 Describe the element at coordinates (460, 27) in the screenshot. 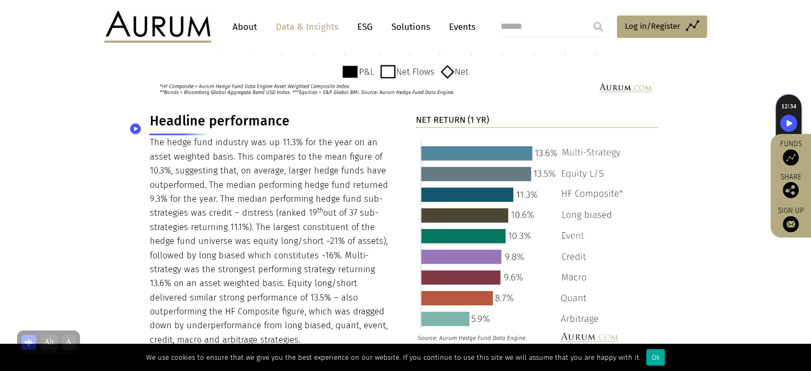

I see `a: Events` at that location.